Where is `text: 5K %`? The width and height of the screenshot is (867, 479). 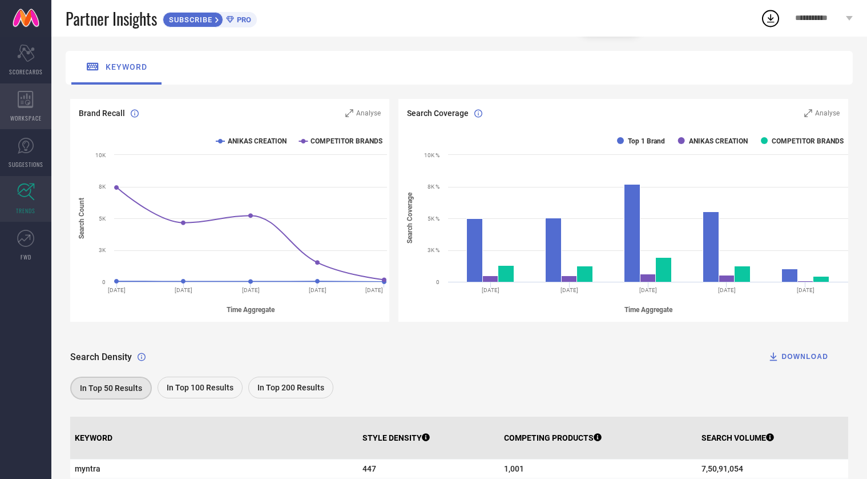
text: 5K % is located at coordinates (433, 218).